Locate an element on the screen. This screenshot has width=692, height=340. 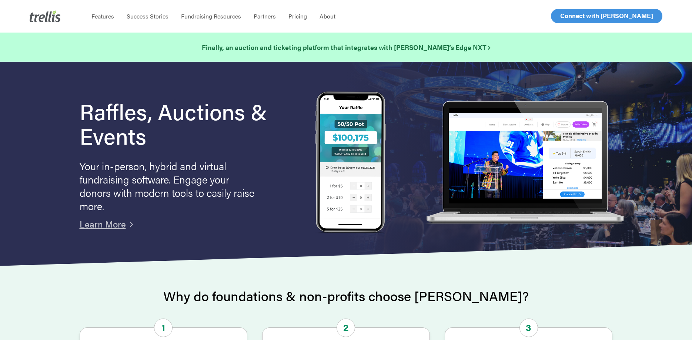
a: Features is located at coordinates (103, 16).